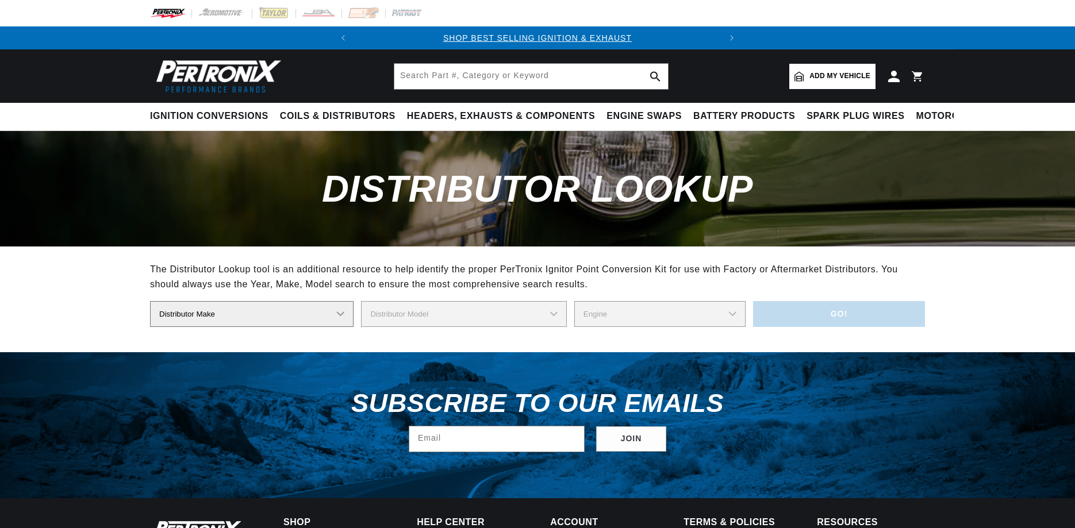  Describe the element at coordinates (744, 116) in the screenshot. I see `summary: Battery Products` at that location.